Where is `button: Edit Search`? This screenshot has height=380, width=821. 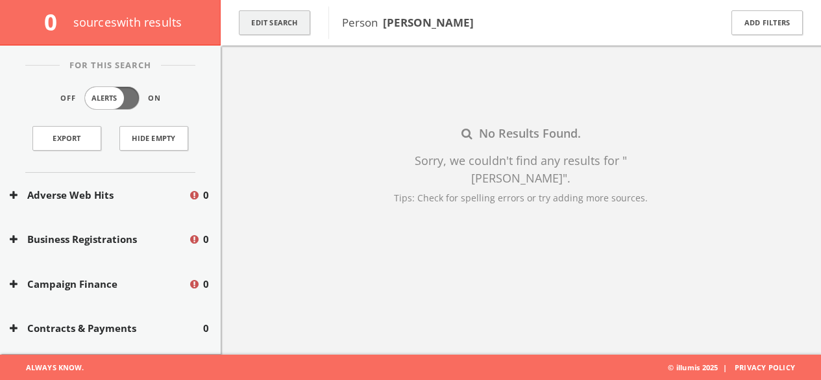 button: Edit Search is located at coordinates (274, 23).